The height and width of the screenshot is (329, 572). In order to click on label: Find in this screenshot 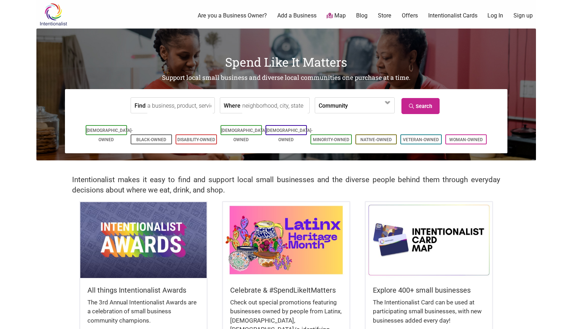, I will do `click(140, 105)`.